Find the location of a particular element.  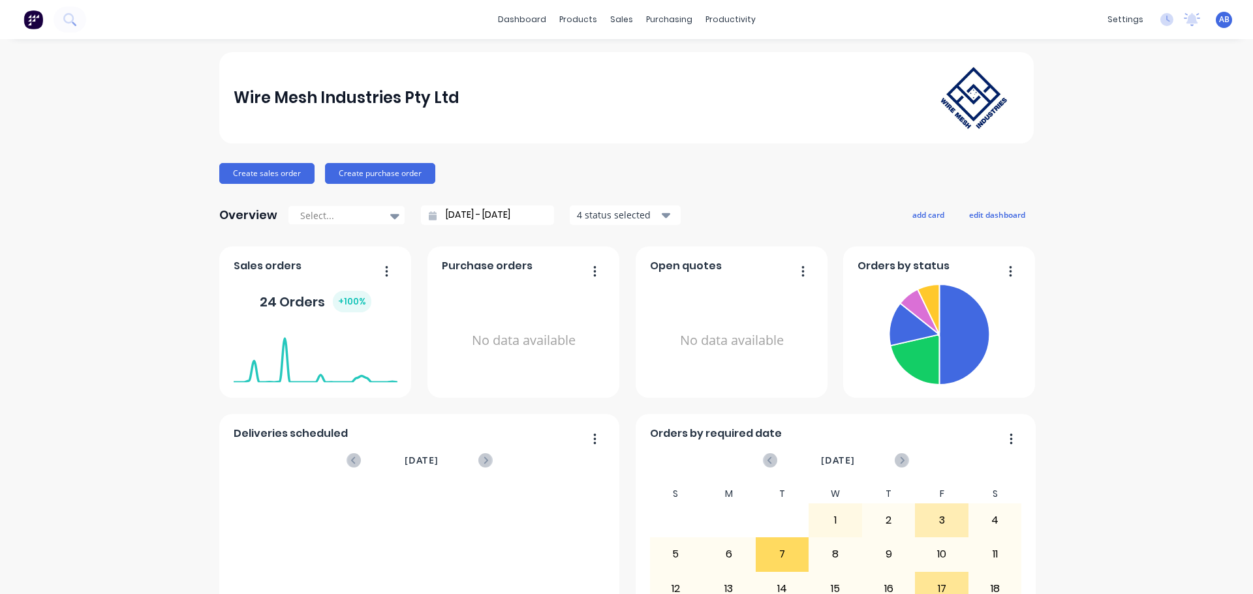

div: purchasing is located at coordinates (669, 20).